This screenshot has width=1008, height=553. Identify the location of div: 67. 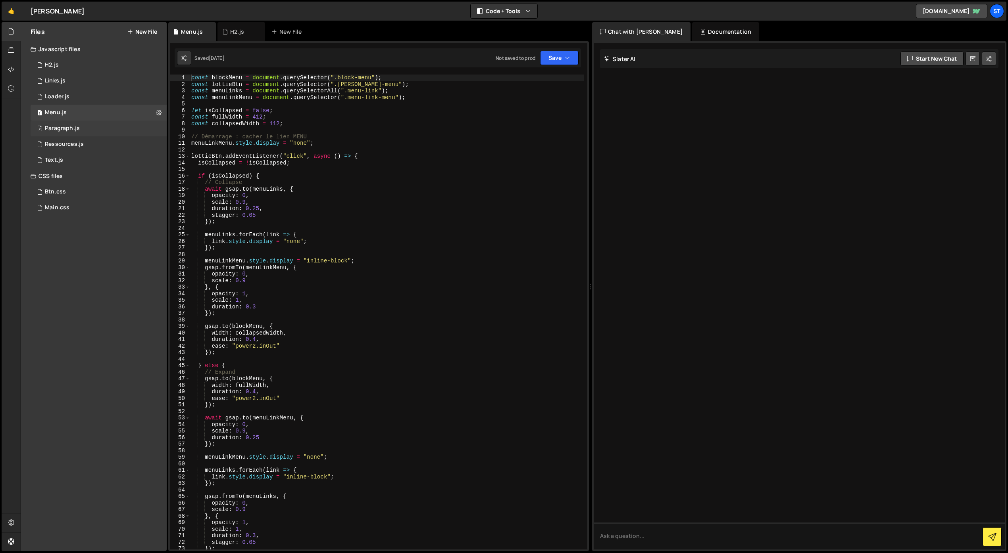
(180, 510).